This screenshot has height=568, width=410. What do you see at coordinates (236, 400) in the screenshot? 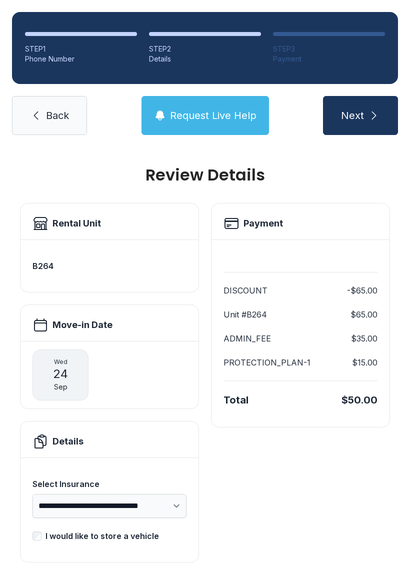
I see `div: Total` at bounding box center [236, 400].